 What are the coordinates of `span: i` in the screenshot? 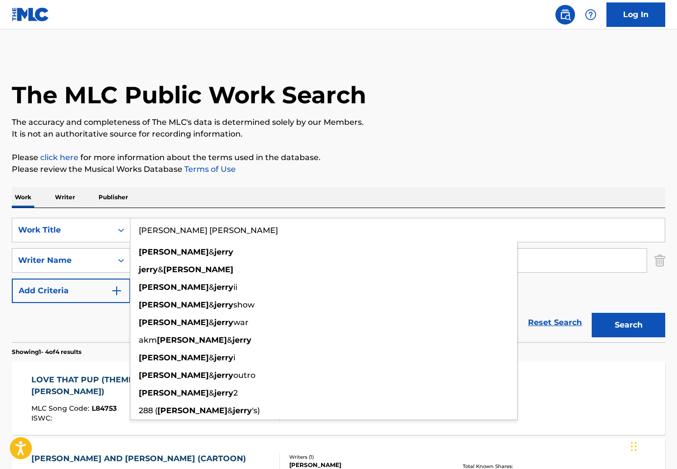 It's located at (234, 358).